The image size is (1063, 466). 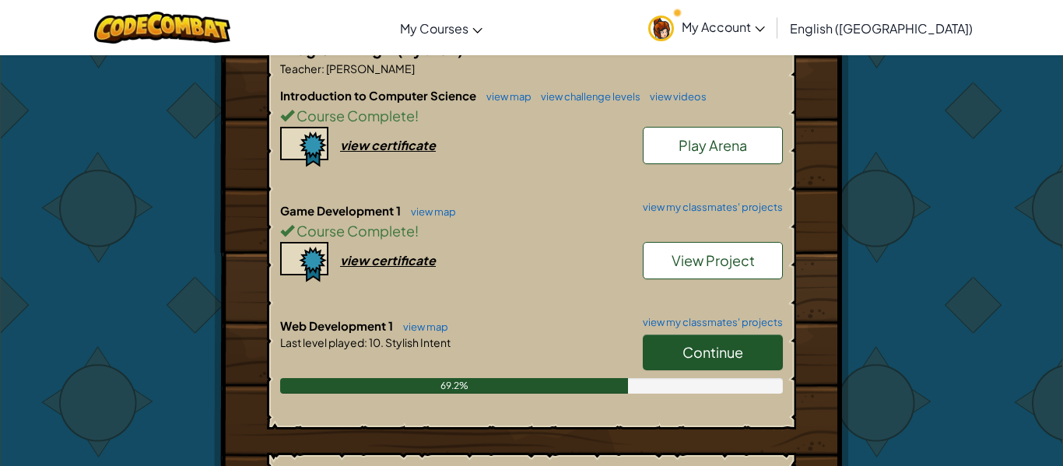 I want to click on a: My Account, so click(x=707, y=27).